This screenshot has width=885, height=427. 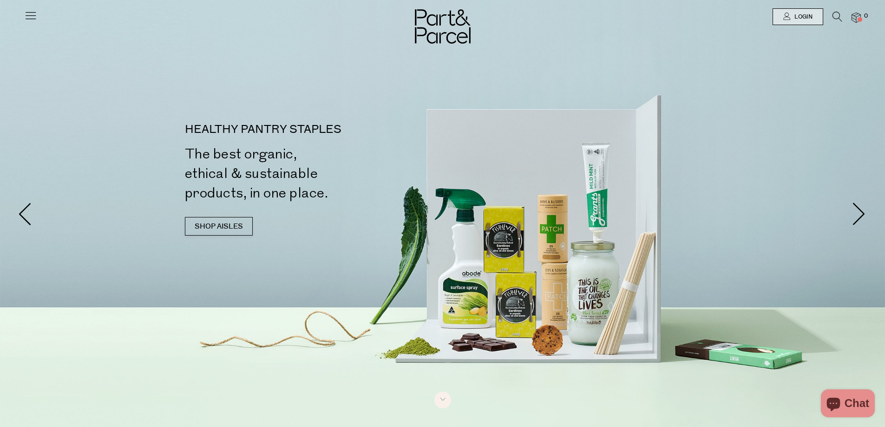 I want to click on h2: The best organic, ethical & sustainable products, in one place., so click(x=315, y=174).